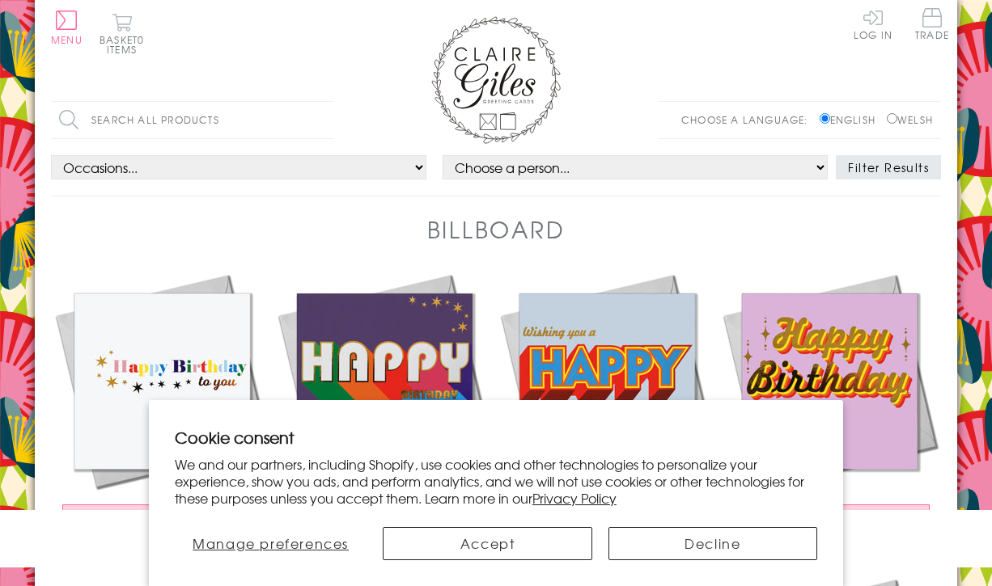  What do you see at coordinates (193, 120) in the screenshot?
I see `input: Search all products` at bounding box center [193, 120].